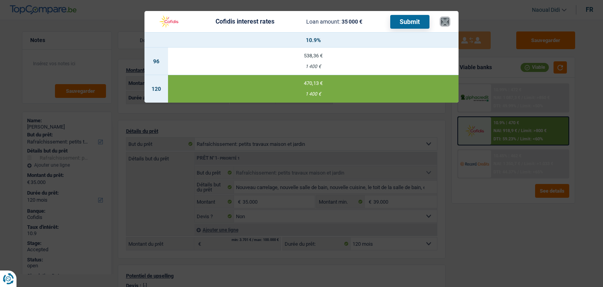 The width and height of the screenshot is (603, 287). I want to click on th: 10.9%, so click(313, 40).